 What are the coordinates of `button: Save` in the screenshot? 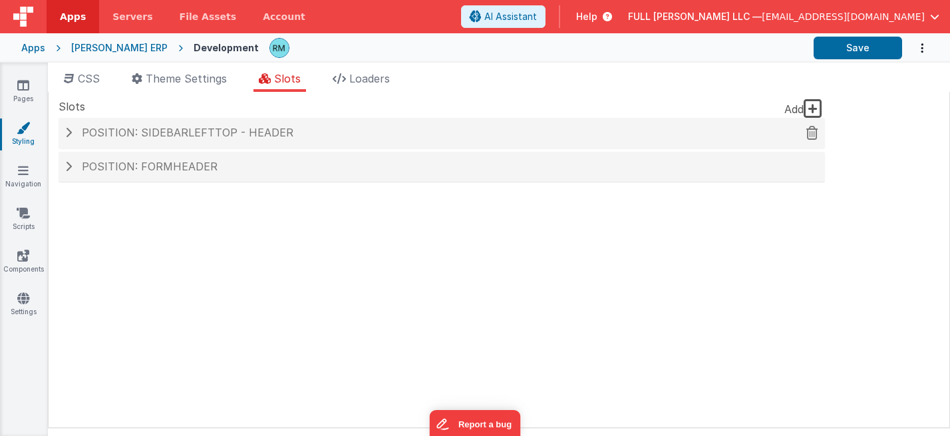 It's located at (858, 48).